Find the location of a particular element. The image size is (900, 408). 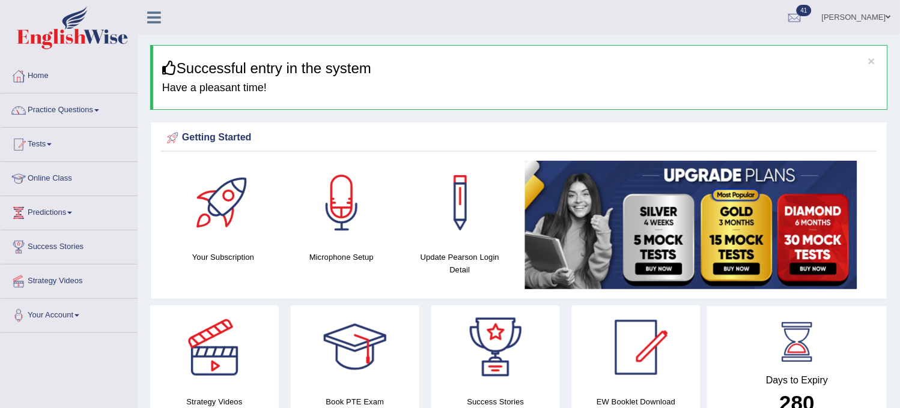

a: Online Class is located at coordinates (69, 177).